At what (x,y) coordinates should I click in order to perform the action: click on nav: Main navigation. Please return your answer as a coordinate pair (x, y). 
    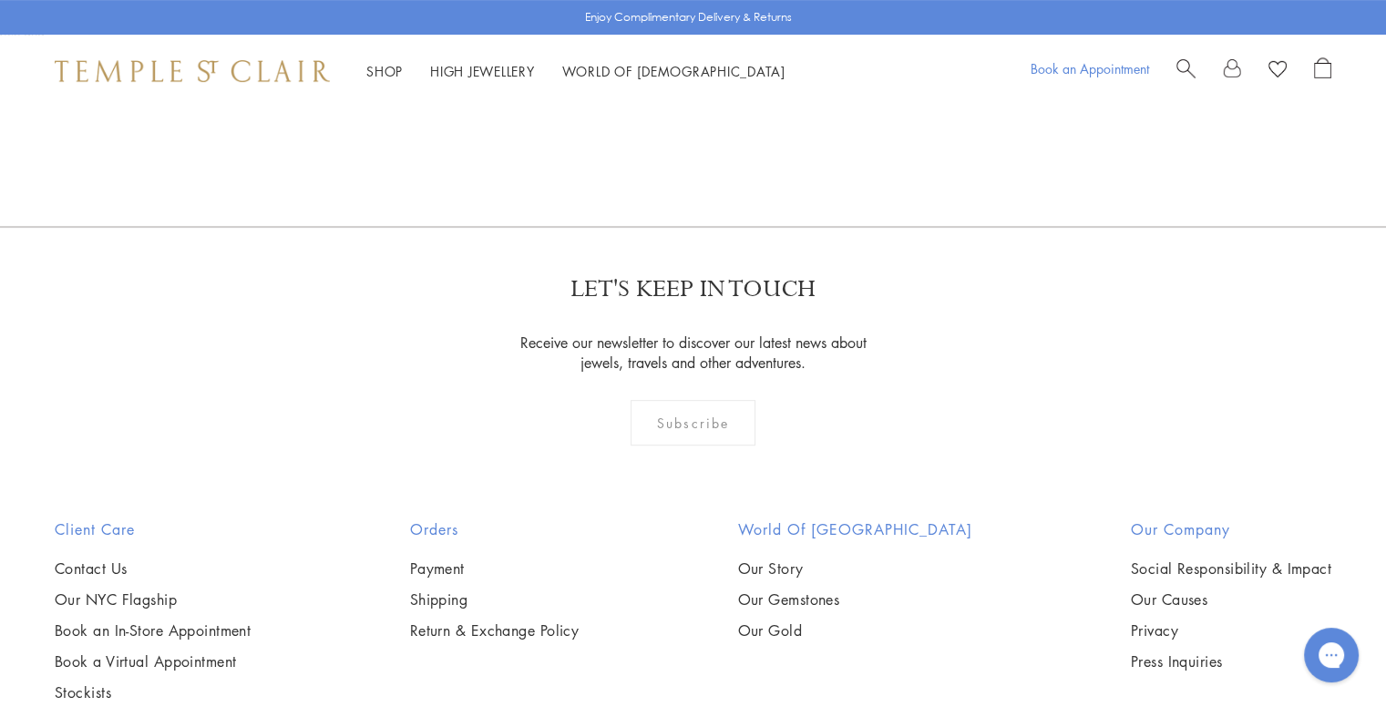
    Looking at the image, I should click on (576, 71).